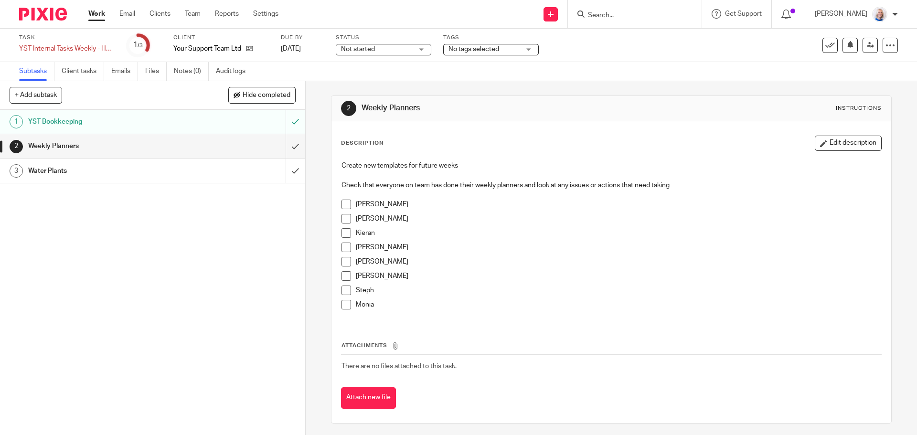 This screenshot has height=435, width=917. Describe the element at coordinates (399, 366) in the screenshot. I see `span: There are no files attached to this task.` at that location.